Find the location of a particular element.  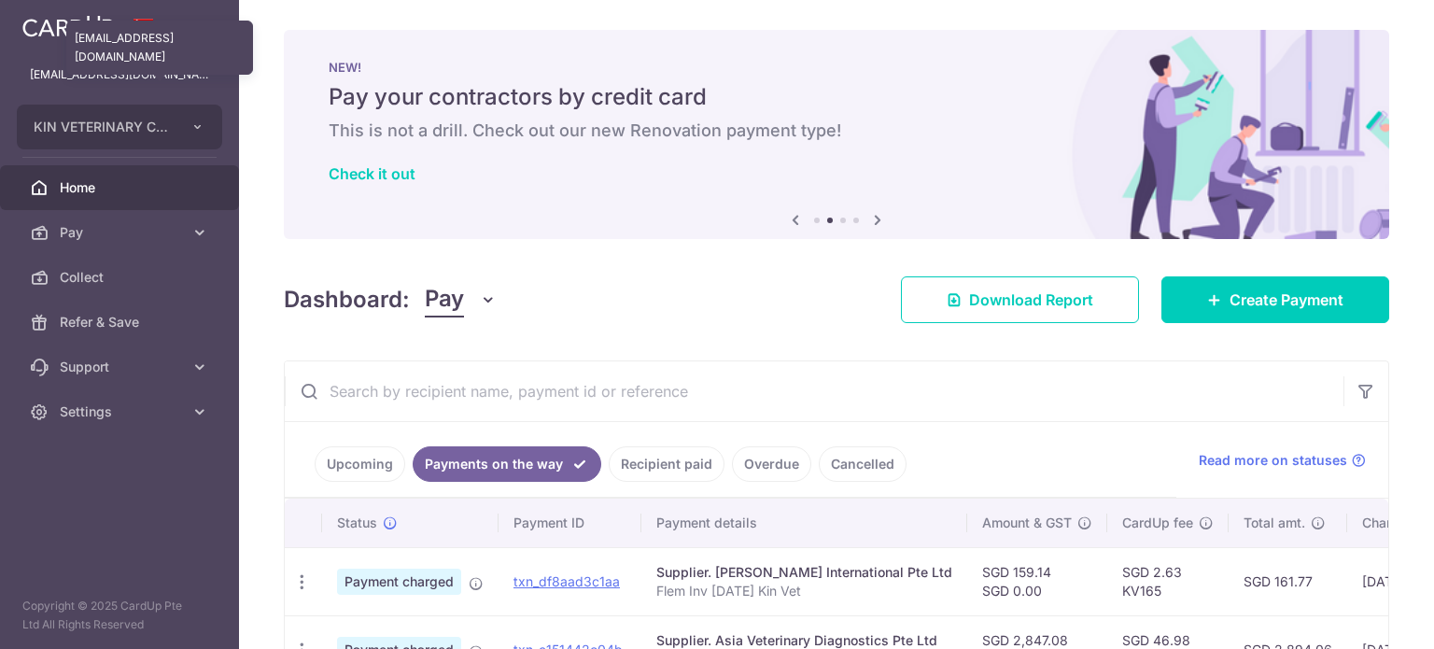

h4: Dashboard: is located at coordinates (346, 300).